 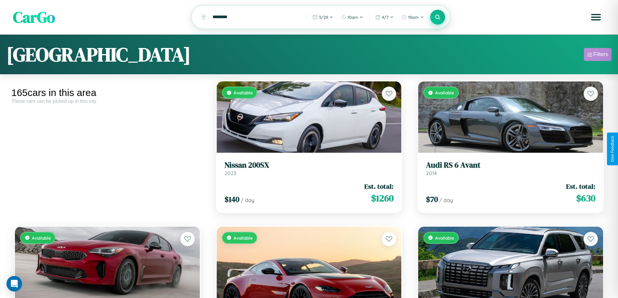 What do you see at coordinates (601, 55) in the screenshot?
I see `div: Filters` at bounding box center [601, 55].